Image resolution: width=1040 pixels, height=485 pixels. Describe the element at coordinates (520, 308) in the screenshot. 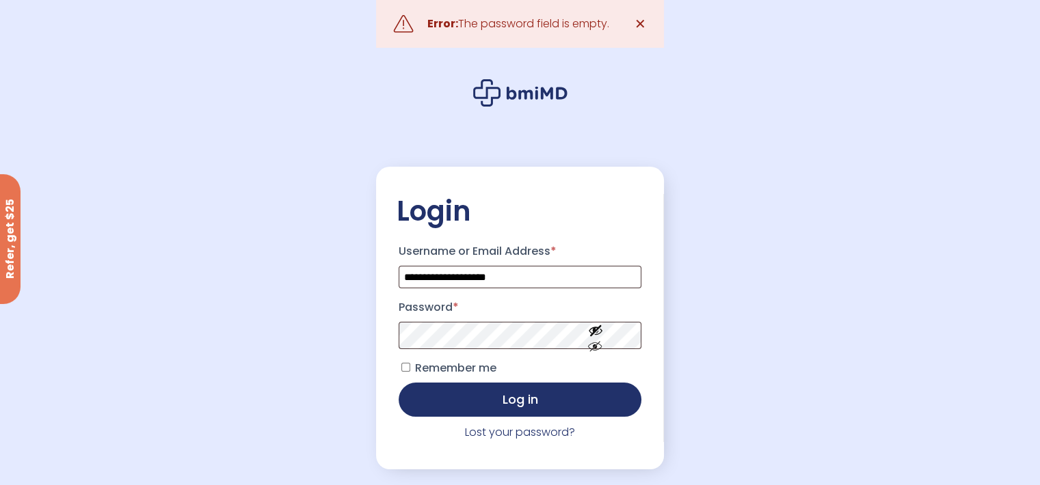

I see `label: Password` at that location.